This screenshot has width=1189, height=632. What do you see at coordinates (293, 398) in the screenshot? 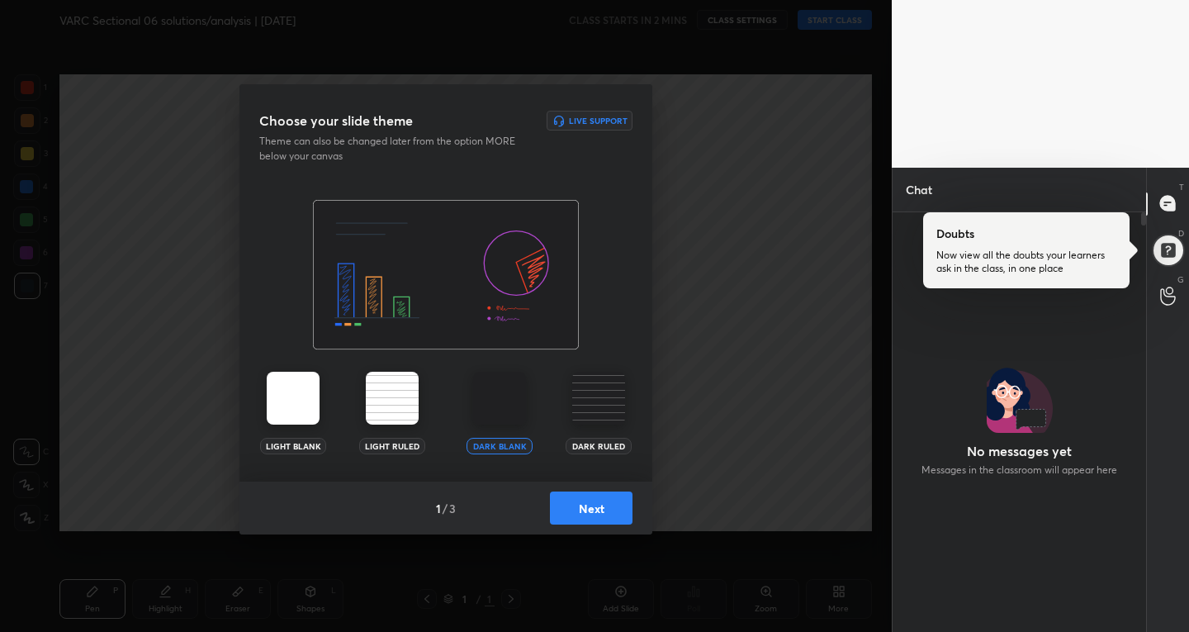
I see `img: lightTheme.5bb83c5b.svg` at bounding box center [293, 398].